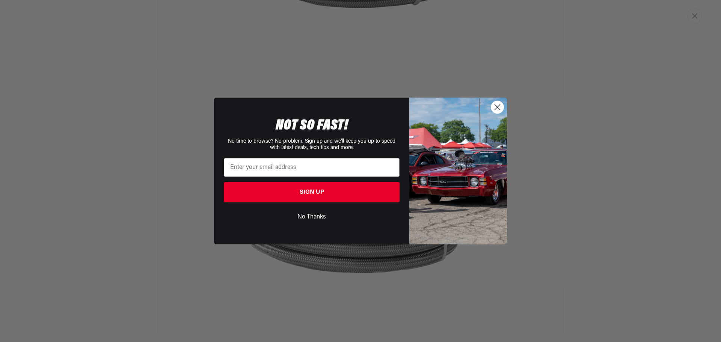 The image size is (721, 342). Describe the element at coordinates (312, 167) in the screenshot. I see `input: Enter your email address` at that location.